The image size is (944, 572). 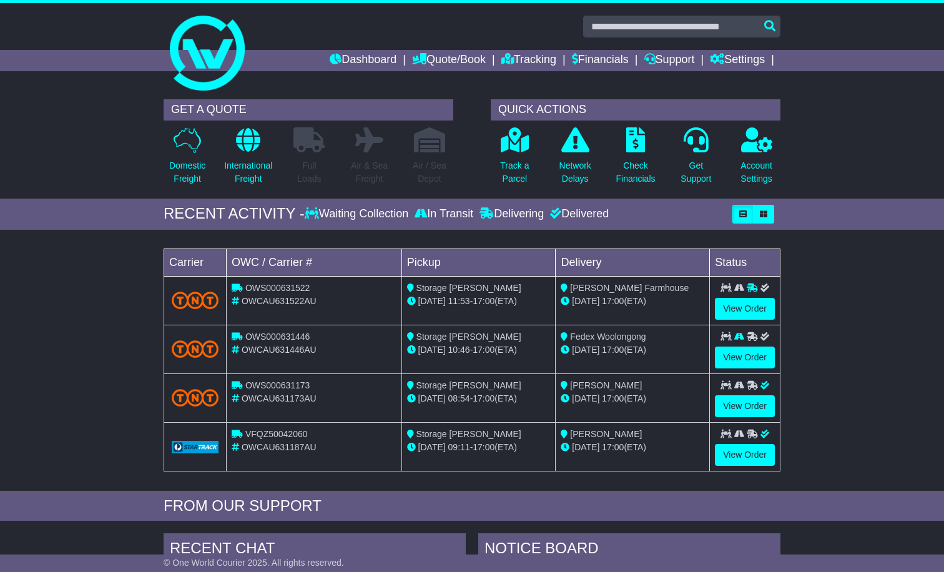 What do you see at coordinates (745, 262) in the screenshot?
I see `td: Status` at bounding box center [745, 262].